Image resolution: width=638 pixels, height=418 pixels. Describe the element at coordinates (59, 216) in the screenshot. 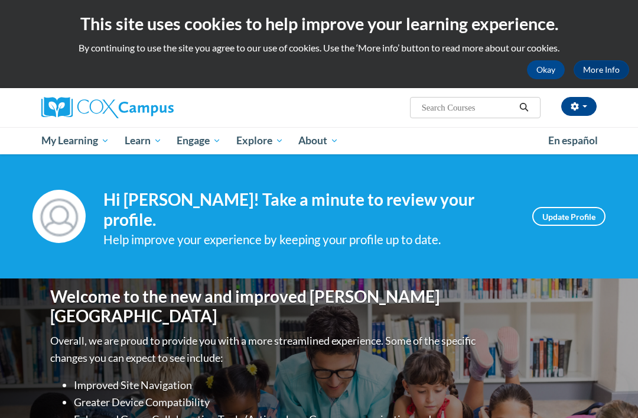

I see `img: Profile Image` at that location.